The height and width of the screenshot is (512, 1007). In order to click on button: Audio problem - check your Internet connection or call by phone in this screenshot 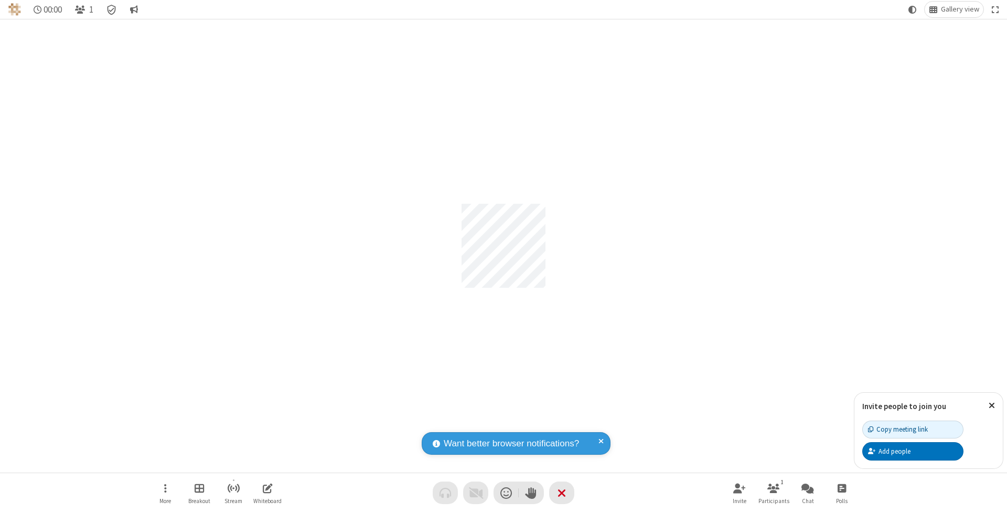, I will do `click(445, 492)`.